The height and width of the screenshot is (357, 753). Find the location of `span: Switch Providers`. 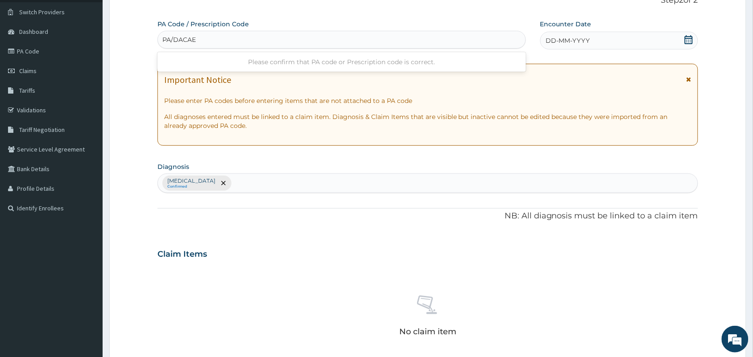

span: Switch Providers is located at coordinates (42, 12).